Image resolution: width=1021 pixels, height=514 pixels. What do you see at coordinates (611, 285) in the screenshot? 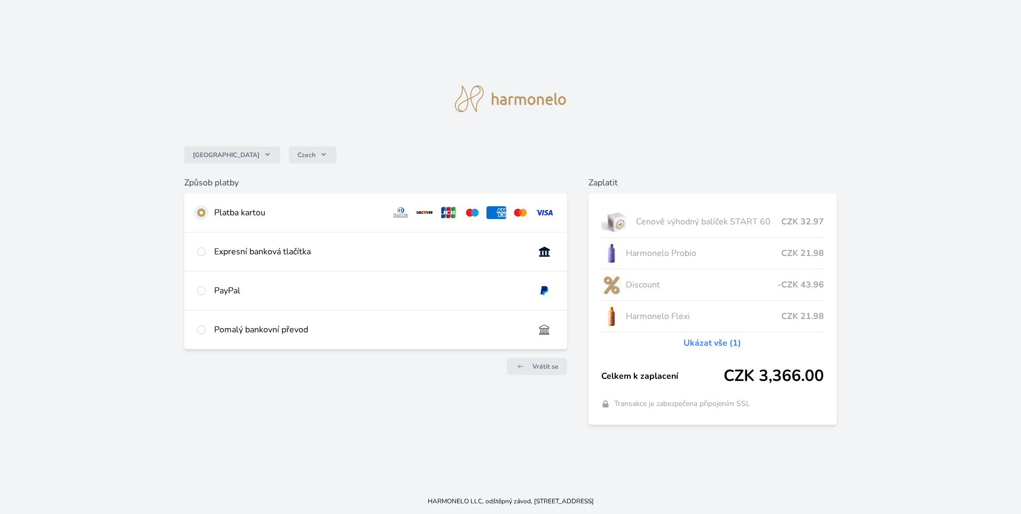
I see `img: discount-lo.png` at bounding box center [611, 285].